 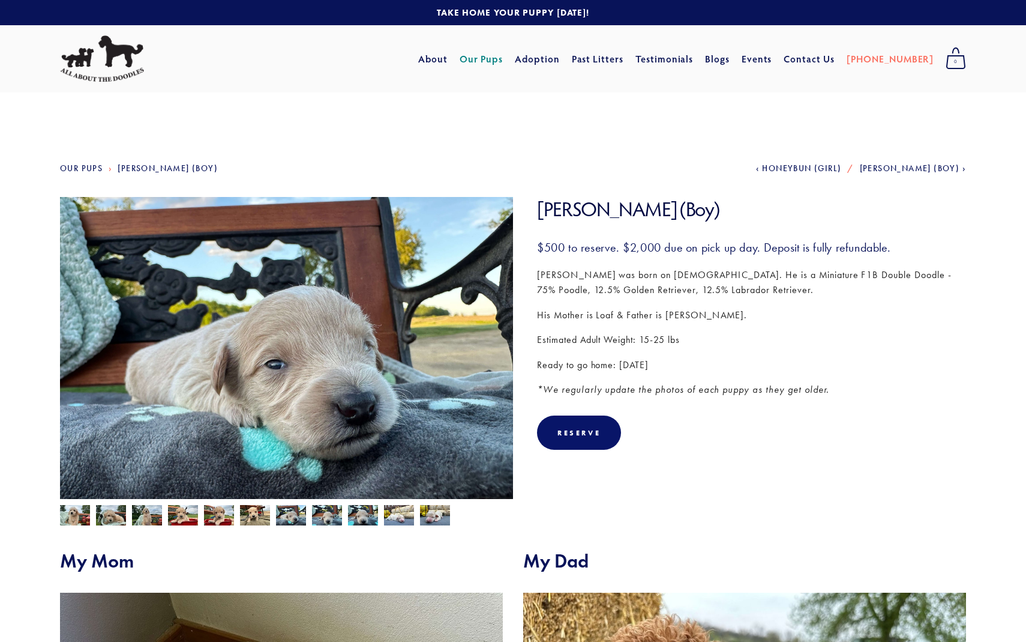 What do you see at coordinates (757, 59) in the screenshot?
I see `a: Events` at bounding box center [757, 59].